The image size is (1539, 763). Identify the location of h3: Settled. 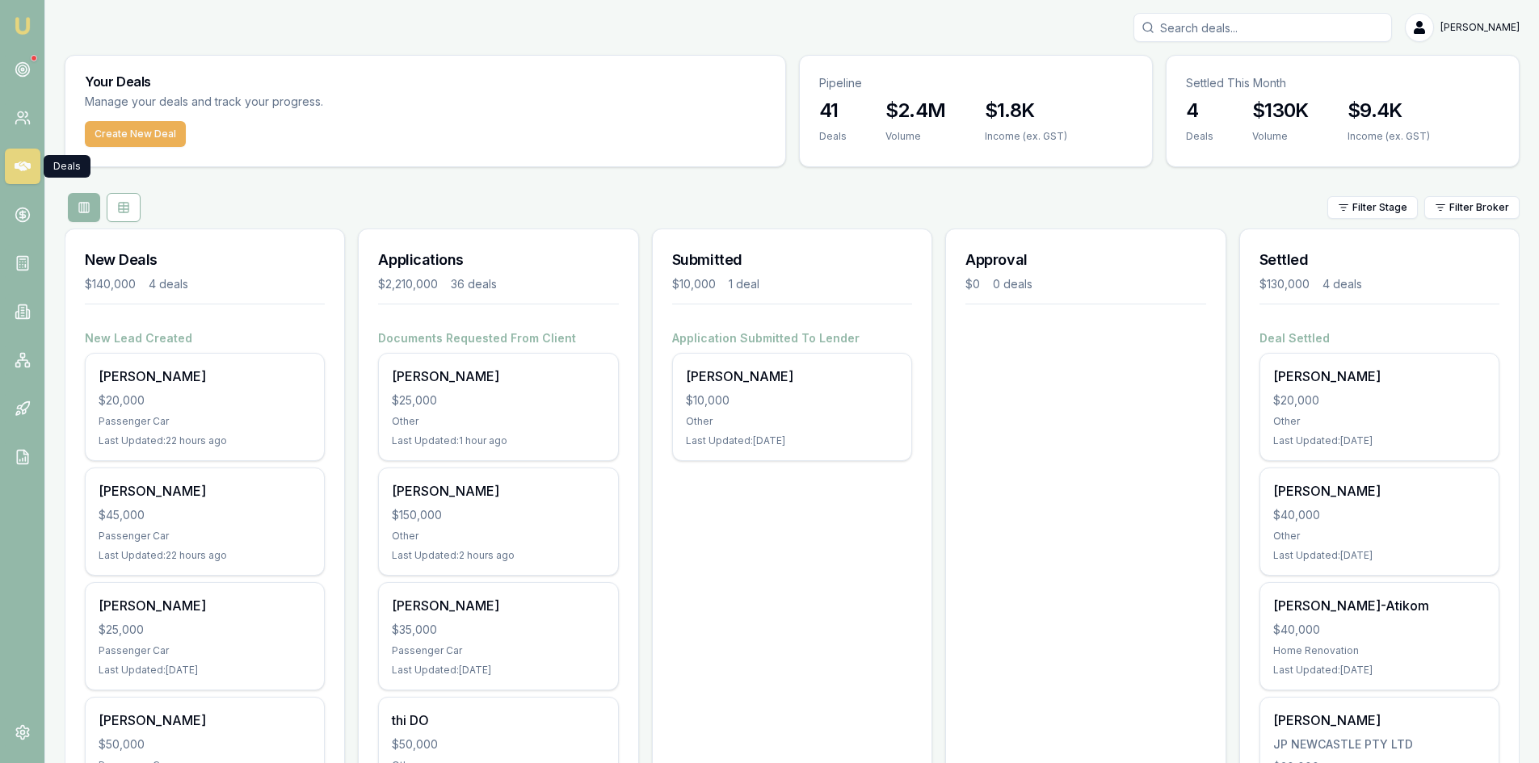
(1379, 260).